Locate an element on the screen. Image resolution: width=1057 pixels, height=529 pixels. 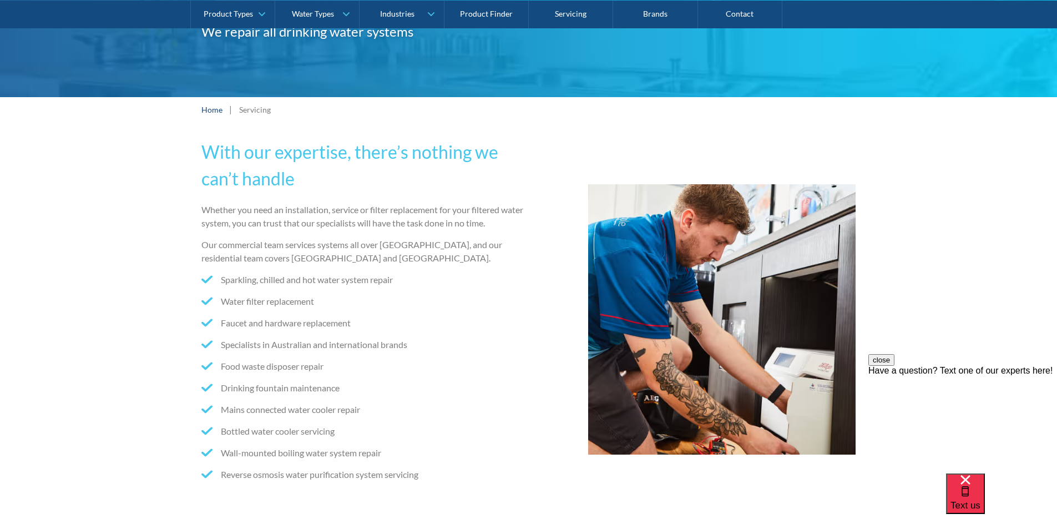
li: Faucet and hardware replacement is located at coordinates (363, 323).